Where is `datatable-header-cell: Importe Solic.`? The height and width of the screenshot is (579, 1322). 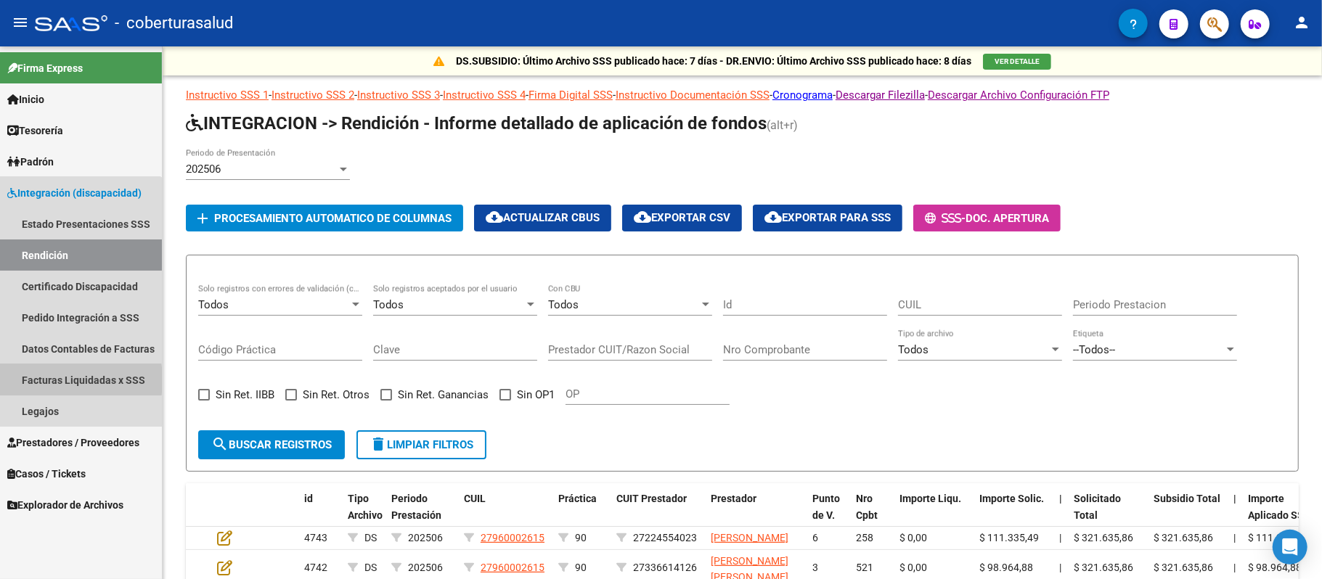 datatable-header-cell: Importe Solic. is located at coordinates (1013, 515).